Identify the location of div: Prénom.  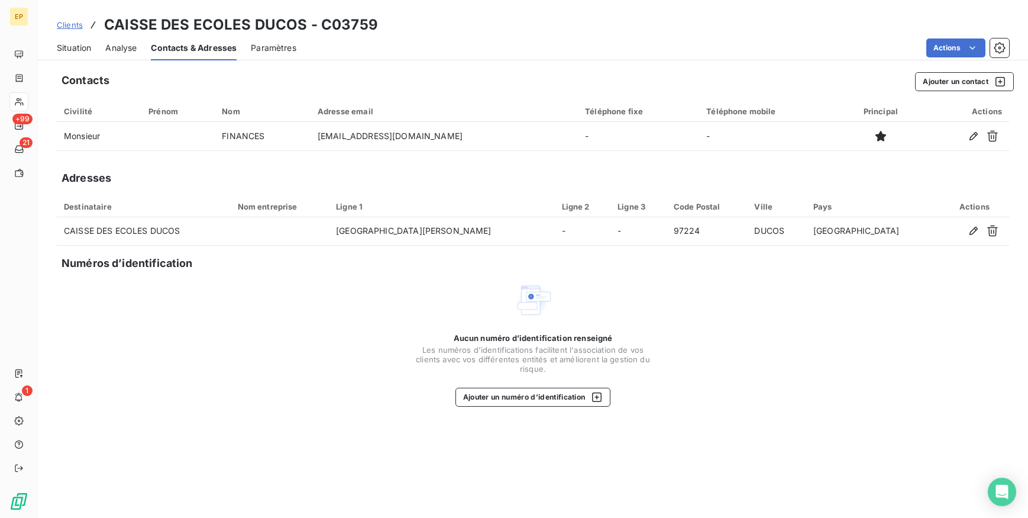
(178, 111).